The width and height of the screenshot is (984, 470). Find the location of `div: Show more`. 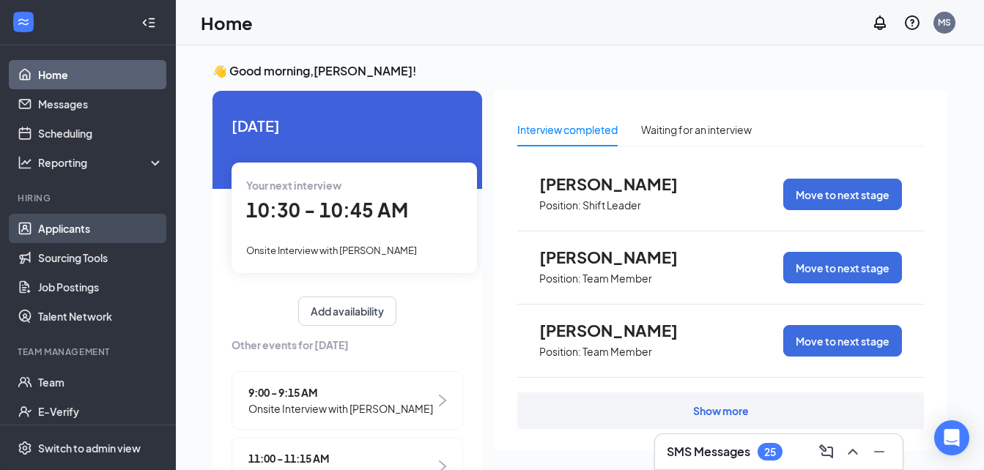

div: Show more is located at coordinates (721, 411).